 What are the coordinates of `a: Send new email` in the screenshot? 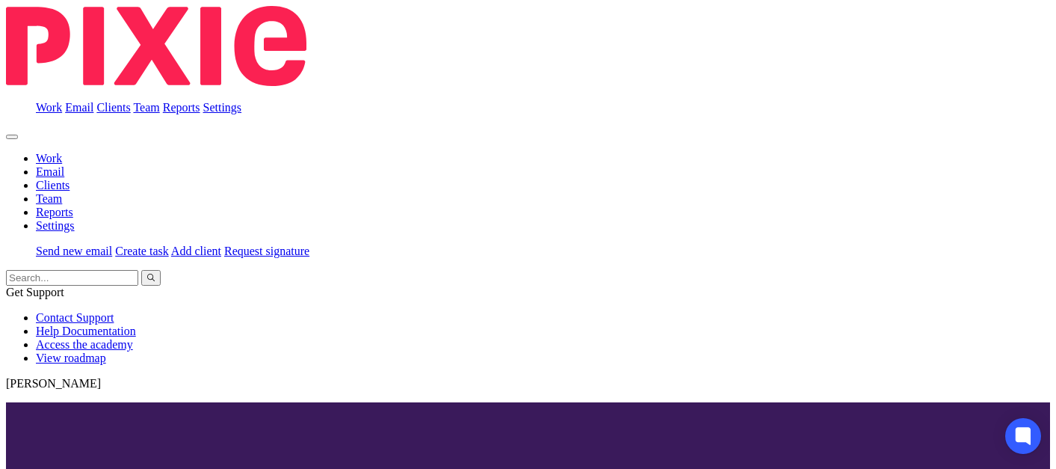 It's located at (74, 250).